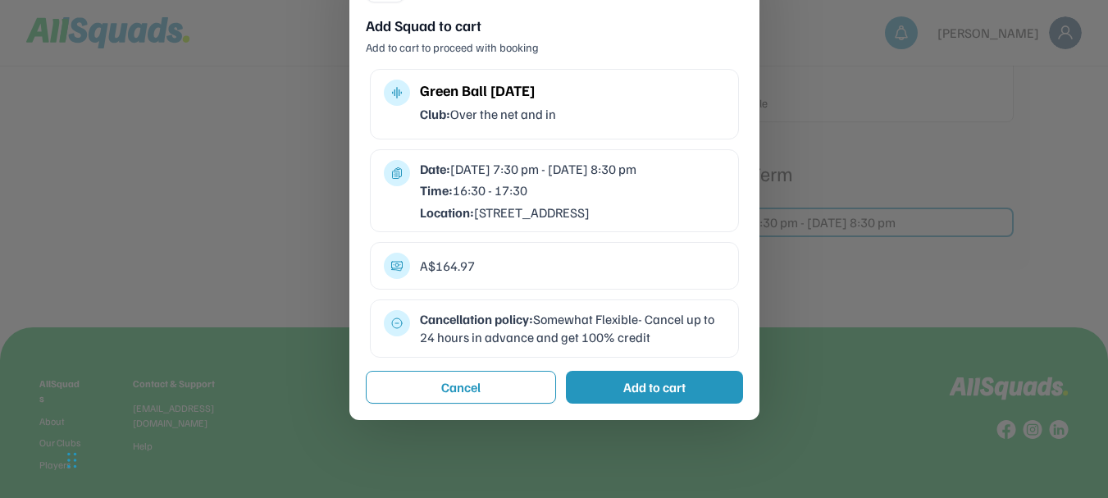 The width and height of the screenshot is (1108, 498). Describe the element at coordinates (572, 190) in the screenshot. I see `div: 16:30 - 17:30` at that location.